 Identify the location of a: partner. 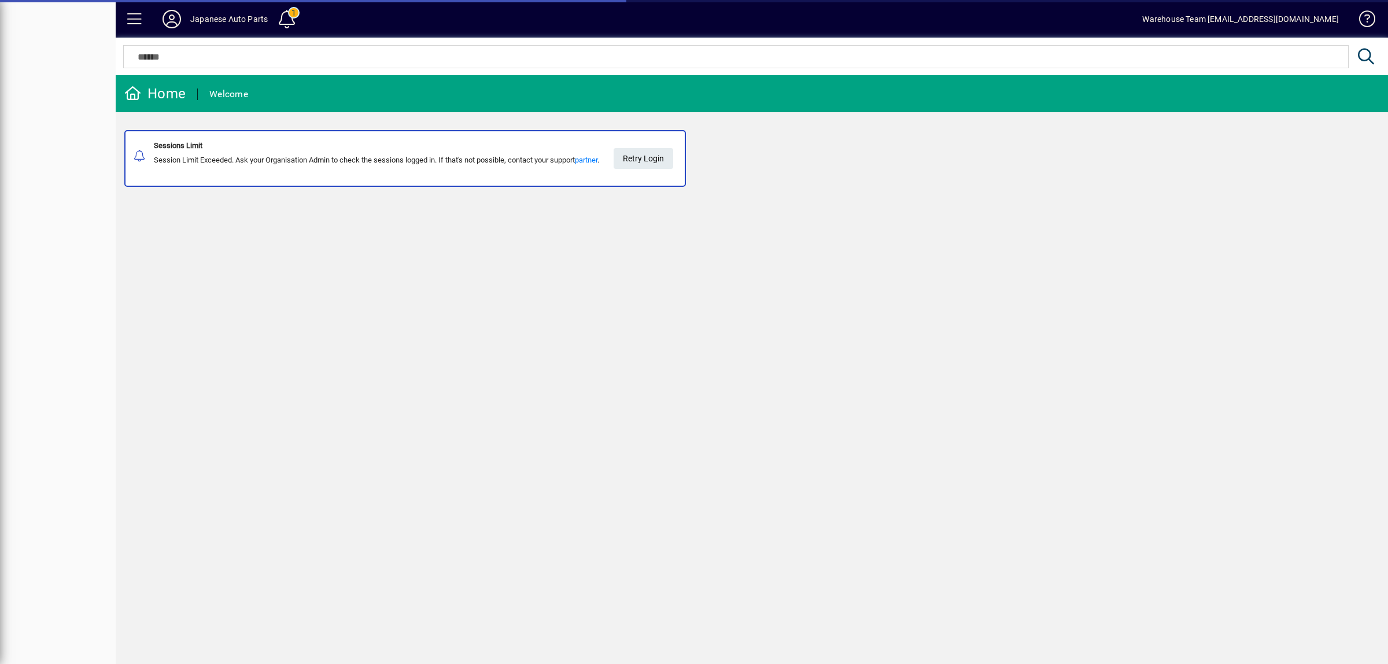
(586, 160).